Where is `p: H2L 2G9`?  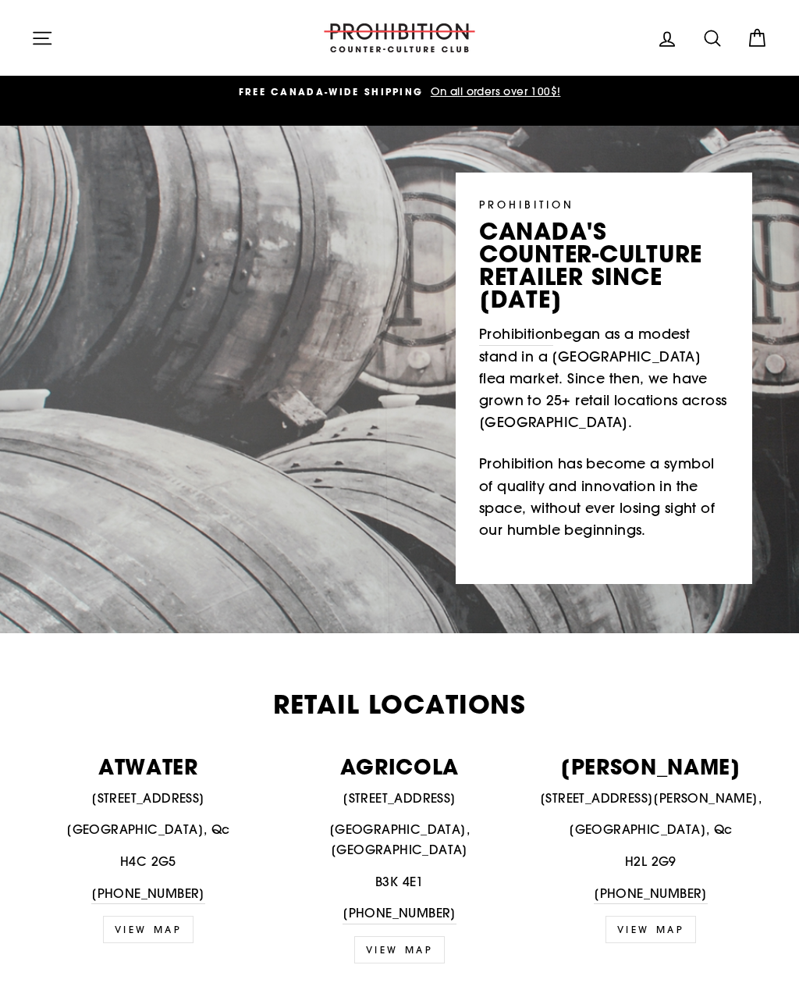 p: H2L 2G9 is located at coordinates (651, 862).